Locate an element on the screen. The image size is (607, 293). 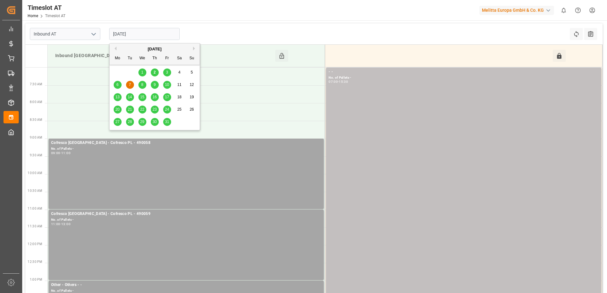
button: show 0 new notifications is located at coordinates (564, 10).